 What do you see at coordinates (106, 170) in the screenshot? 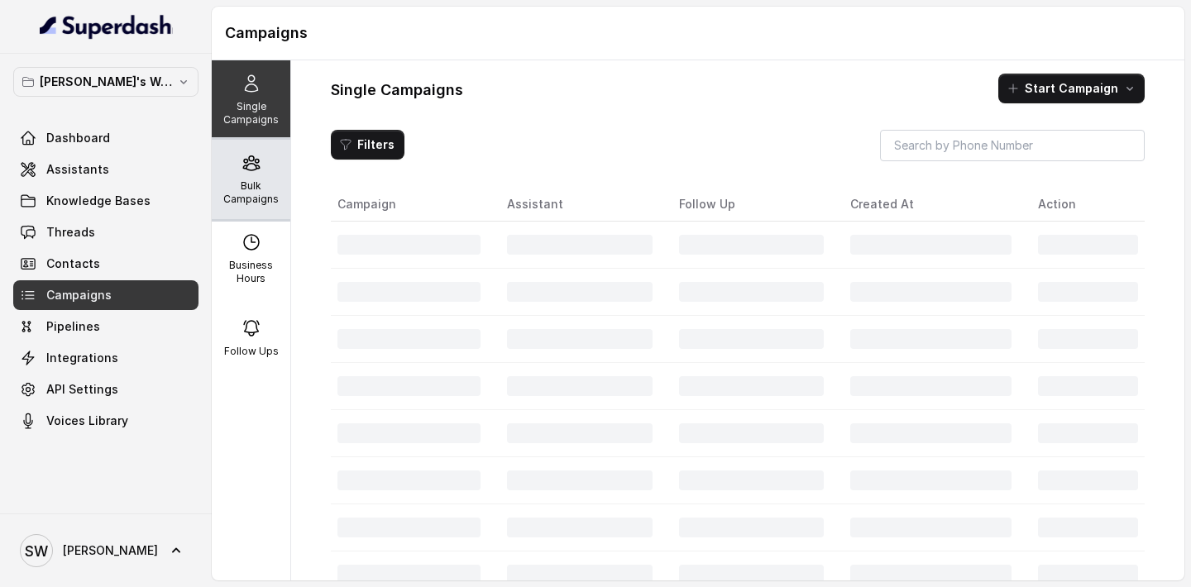
I see `a: Assistants` at bounding box center [106, 170].